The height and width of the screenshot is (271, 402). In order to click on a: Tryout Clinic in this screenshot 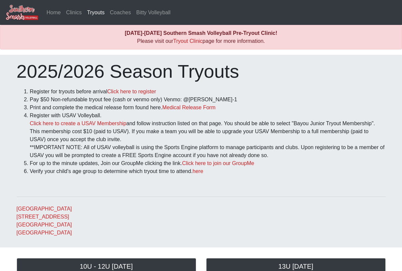, I will do `click(188, 41)`.